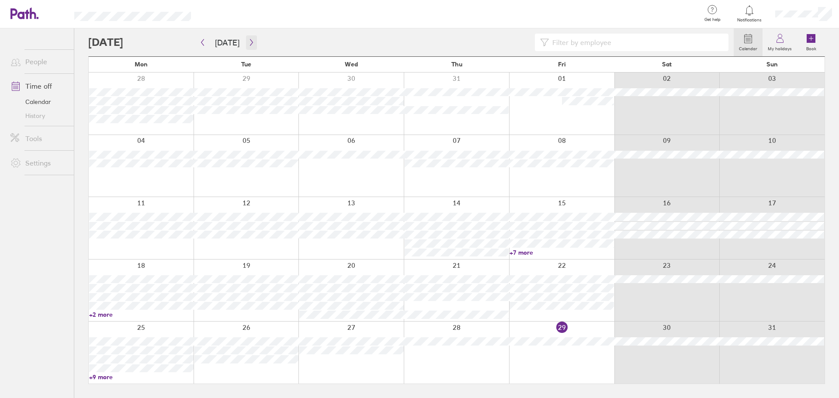 The image size is (839, 398). Describe the element at coordinates (38, 86) in the screenshot. I see `a: Time off` at that location.